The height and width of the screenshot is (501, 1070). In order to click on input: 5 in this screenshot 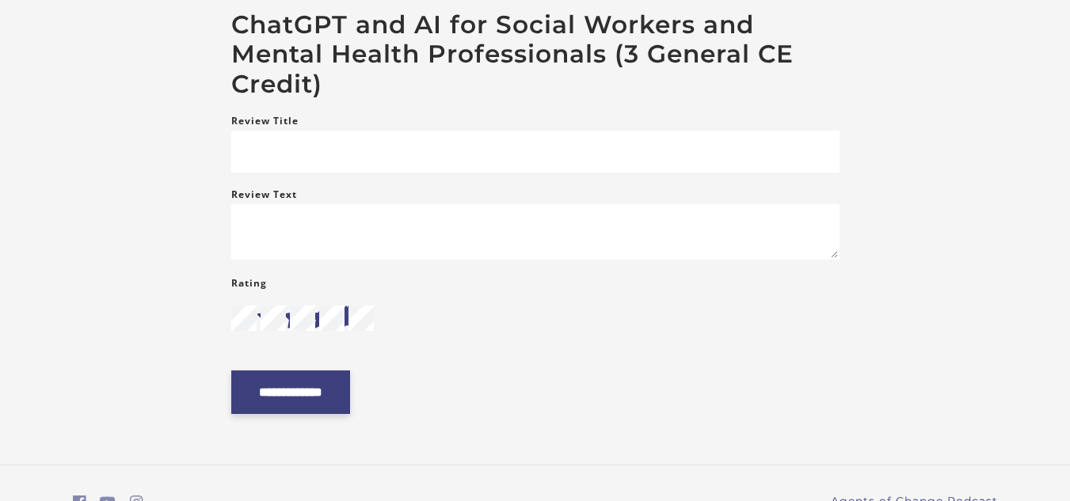, I will do `click(361, 318)`.